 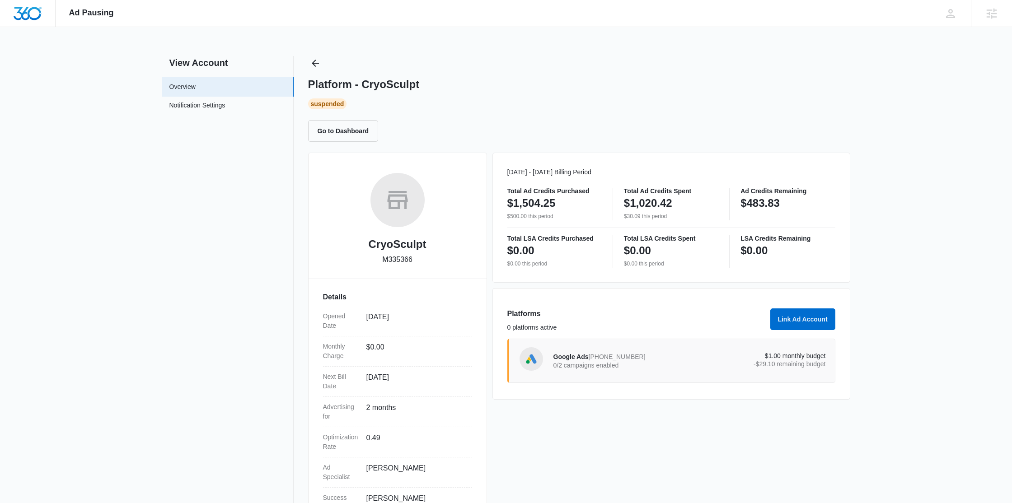 What do you see at coordinates (531, 359) in the screenshot?
I see `img: Google Ads` at bounding box center [531, 359].